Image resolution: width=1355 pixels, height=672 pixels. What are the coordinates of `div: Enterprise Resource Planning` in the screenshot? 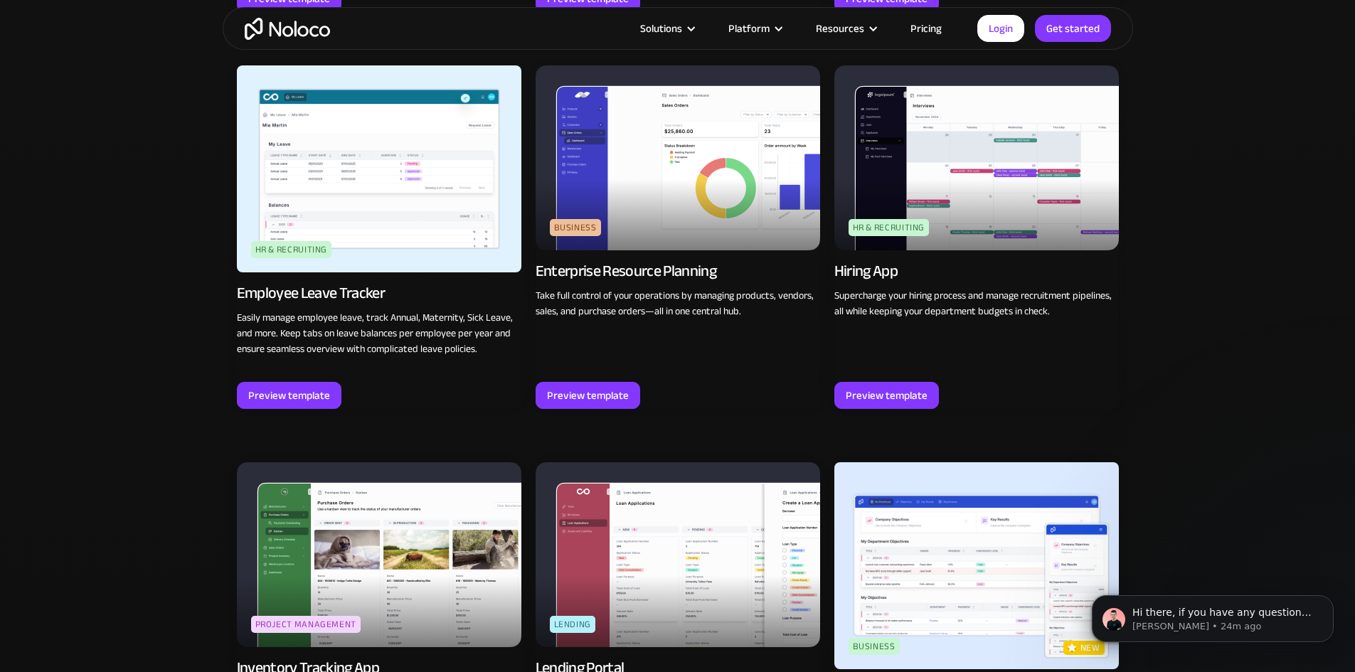 It's located at (626, 271).